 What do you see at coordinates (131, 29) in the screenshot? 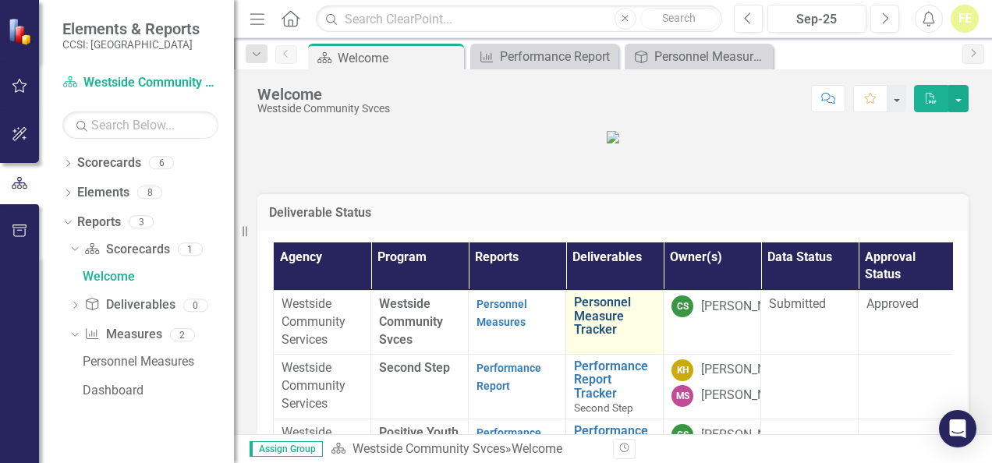
I see `span: Elements & Reports` at bounding box center [131, 29].